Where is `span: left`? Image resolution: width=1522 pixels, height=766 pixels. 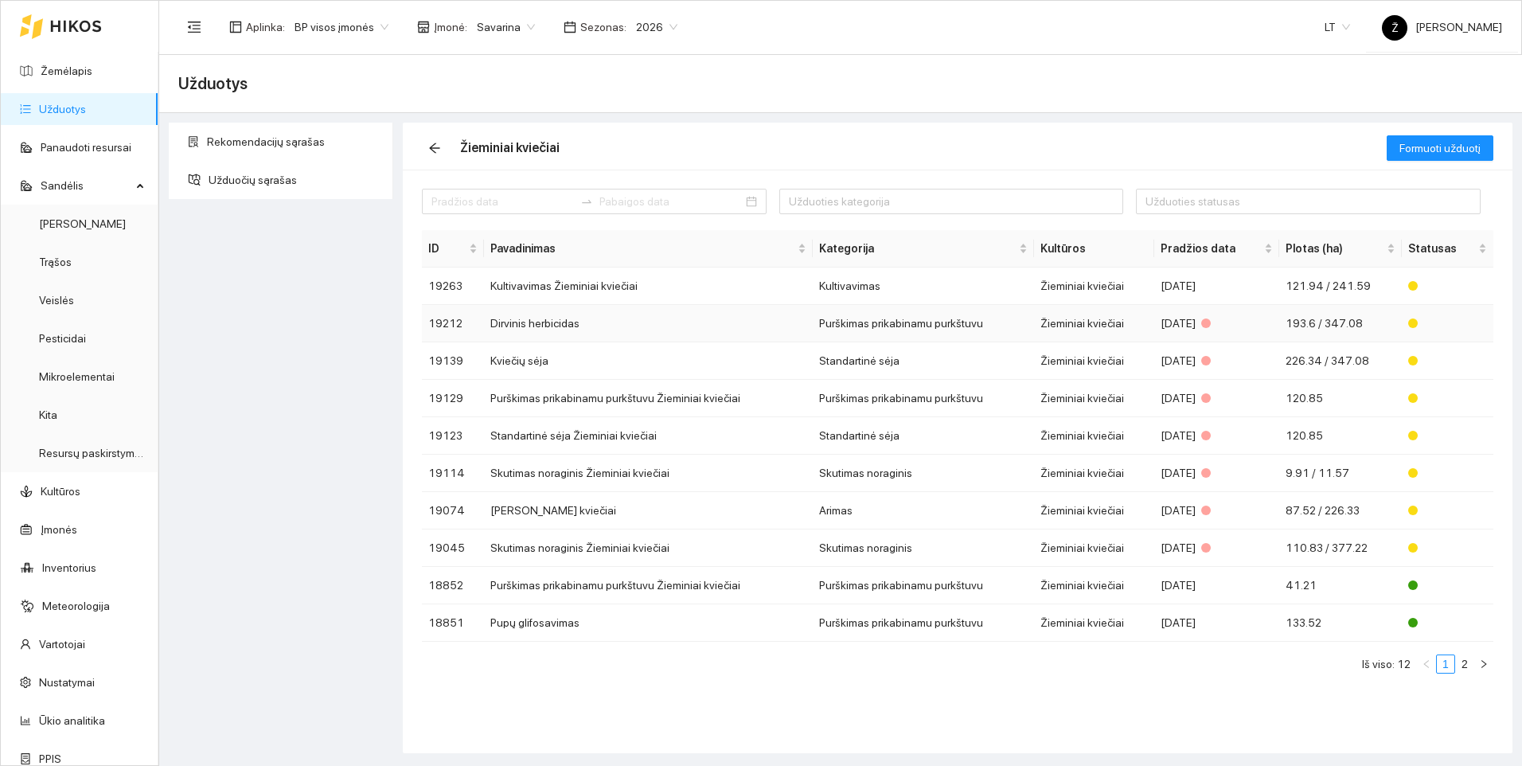 span: left is located at coordinates (1426, 664).